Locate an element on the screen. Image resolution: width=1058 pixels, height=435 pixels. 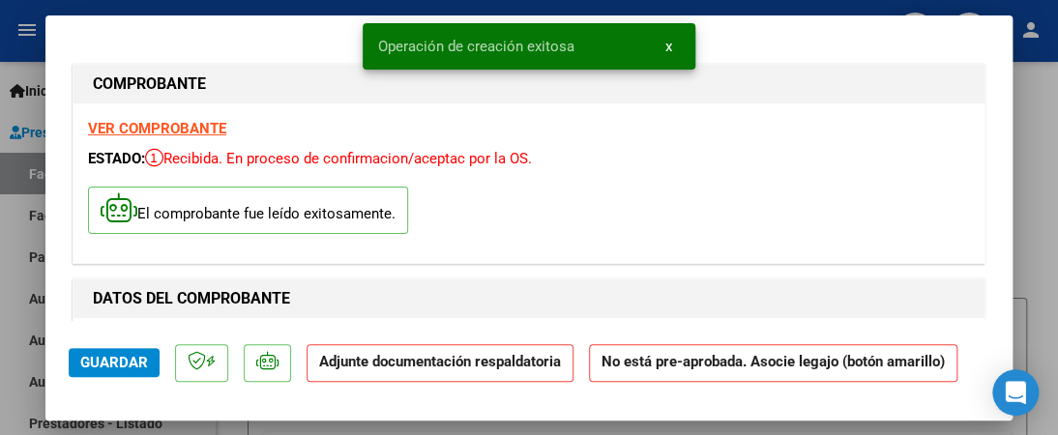
span: Guardar is located at coordinates (114, 363).